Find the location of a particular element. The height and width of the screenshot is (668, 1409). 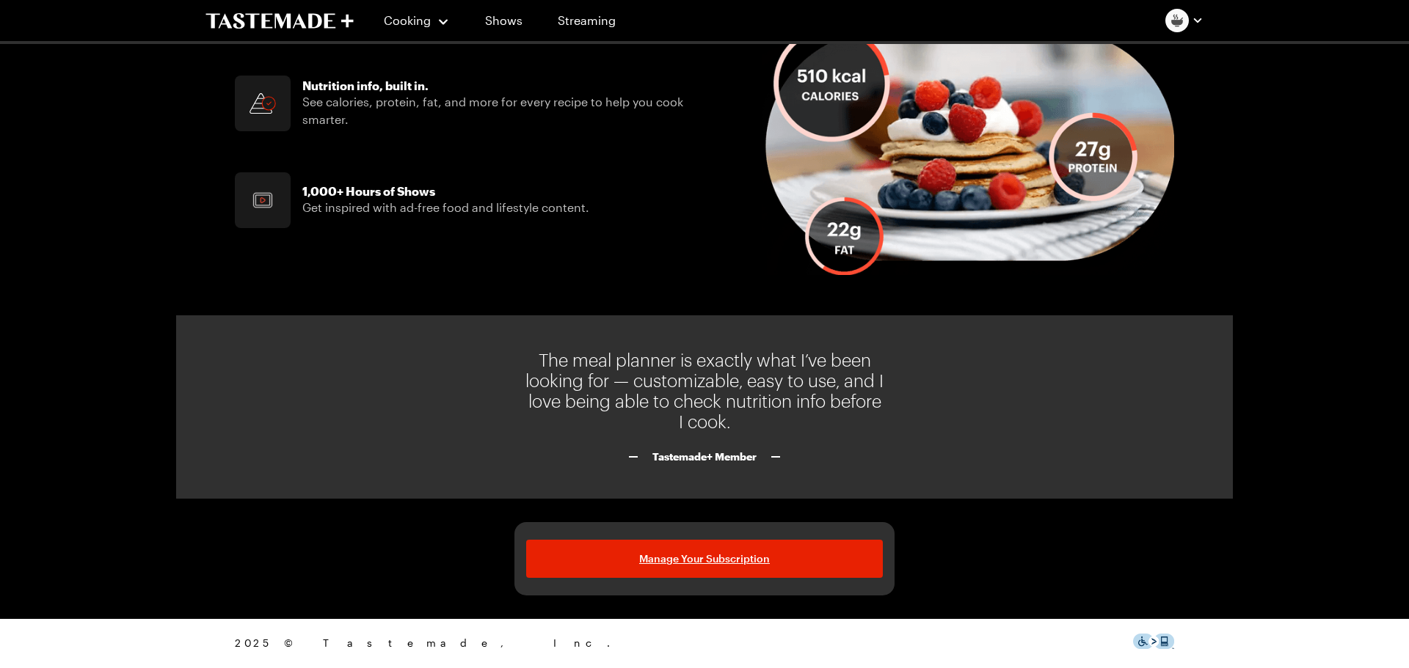

a: Manage Your Subscription is located at coordinates (704, 559).